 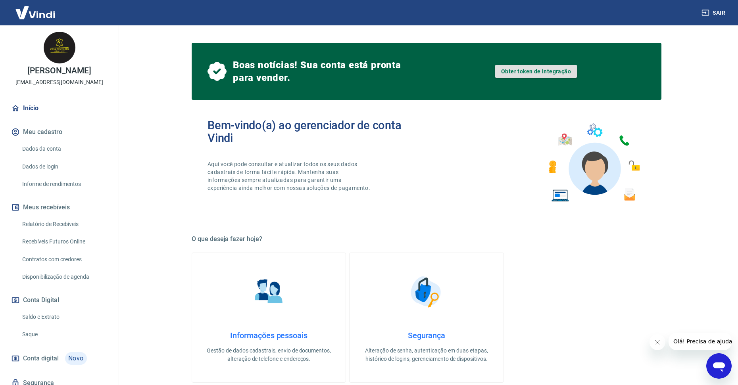 What do you see at coordinates (64, 259) in the screenshot?
I see `a: Contratos com credores` at bounding box center [64, 259].